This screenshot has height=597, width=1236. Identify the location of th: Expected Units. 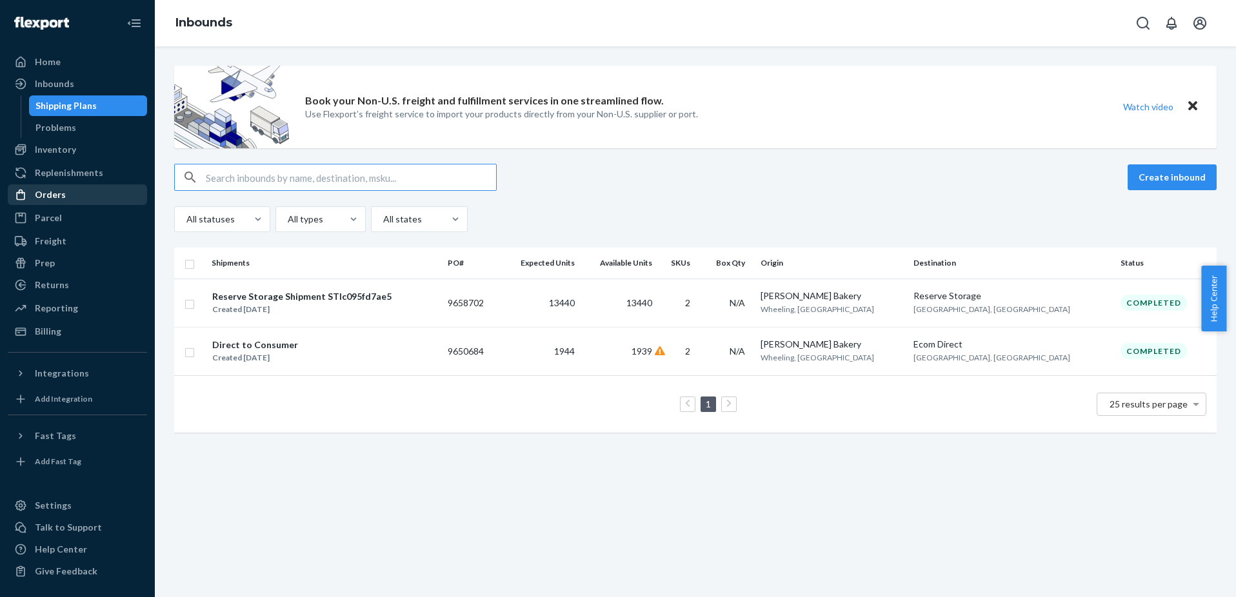
(540, 263).